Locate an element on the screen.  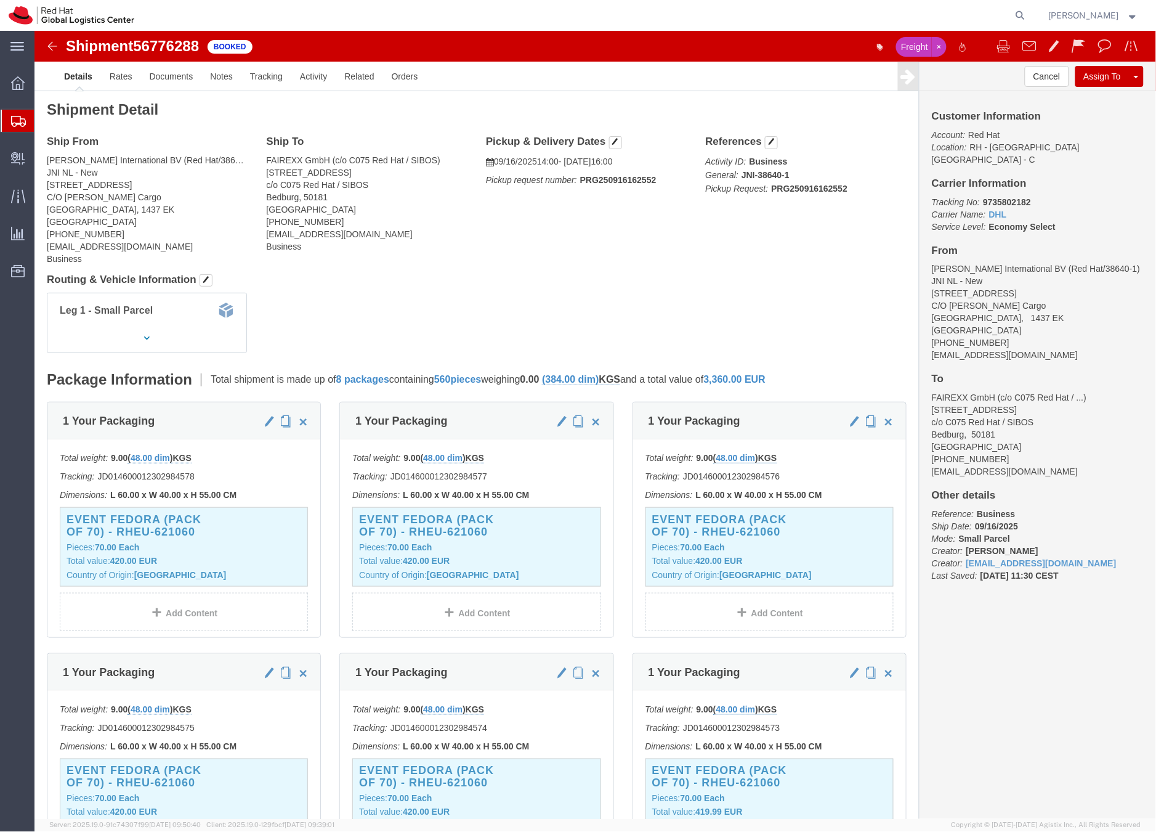
span: Server: 2025.19.0-91c74307f99 is located at coordinates (125, 825).